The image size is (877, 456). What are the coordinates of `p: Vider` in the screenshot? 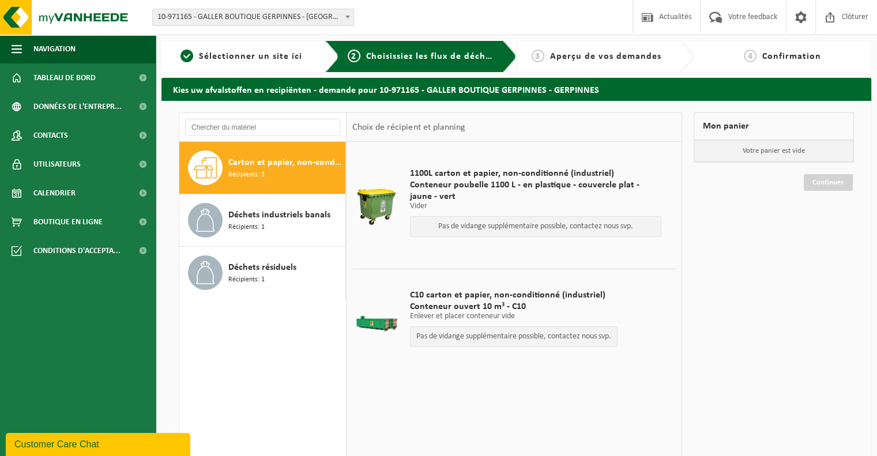 It's located at (536, 207).